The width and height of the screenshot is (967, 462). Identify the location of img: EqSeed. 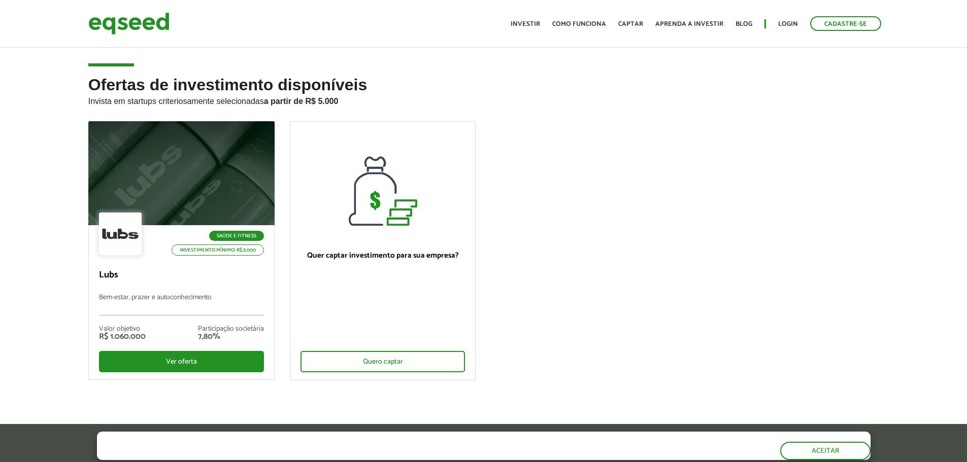
(129, 23).